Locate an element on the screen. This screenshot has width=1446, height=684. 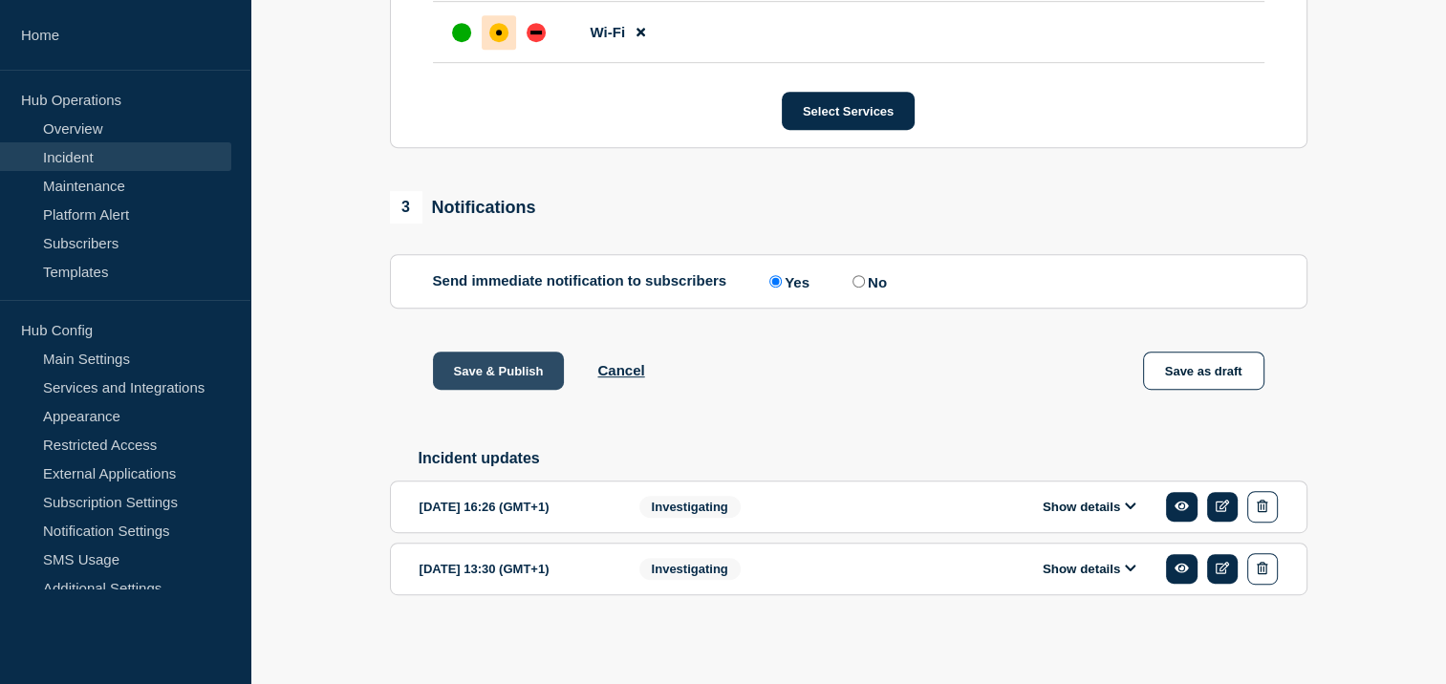
div: down is located at coordinates (536, 32).